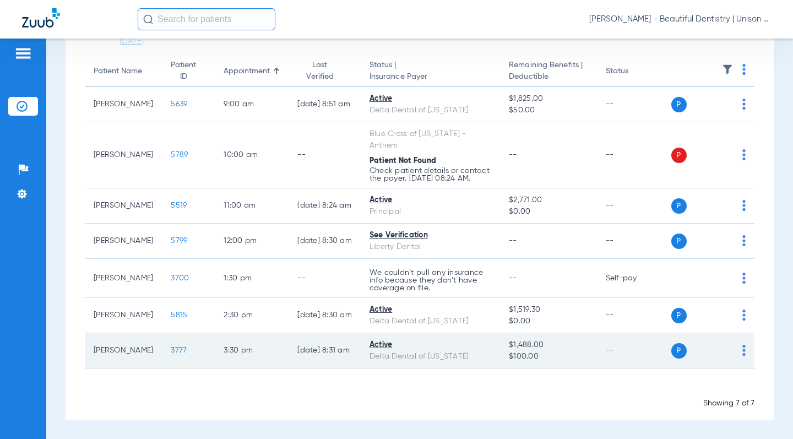  I want to click on input: Search for patients, so click(207, 19).